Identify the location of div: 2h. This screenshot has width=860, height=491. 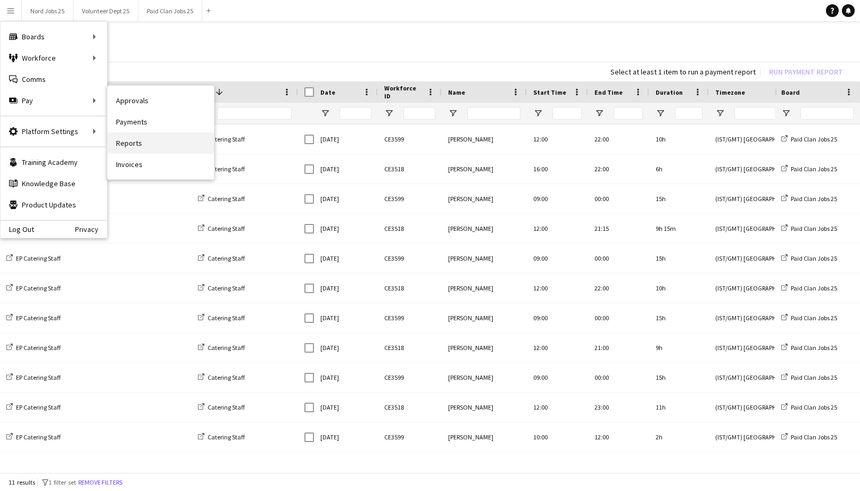
(679, 437).